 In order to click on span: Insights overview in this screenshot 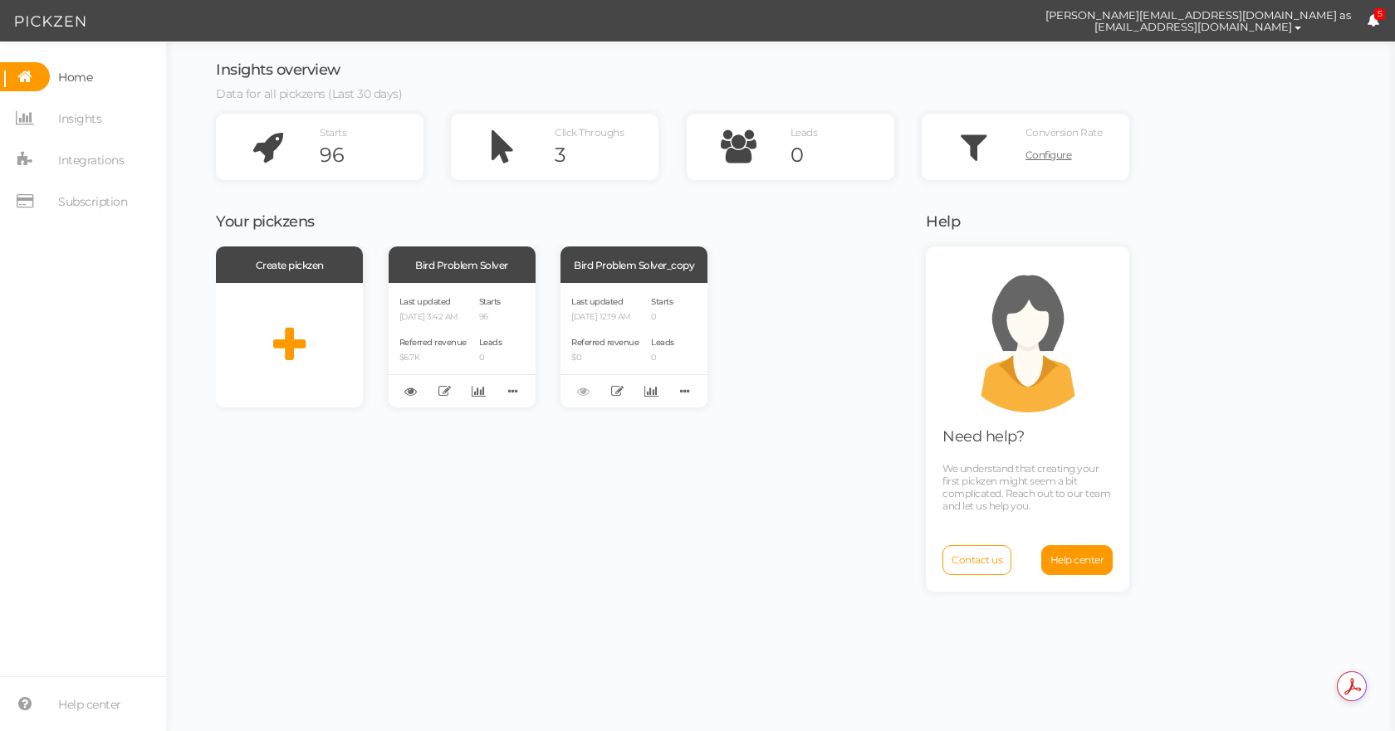, I will do `click(278, 70)`.